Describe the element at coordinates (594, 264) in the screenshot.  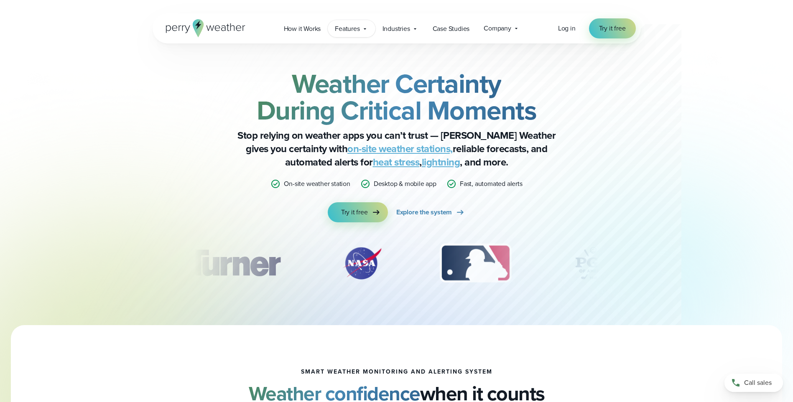
I see `div: 4 of 12` at that location.